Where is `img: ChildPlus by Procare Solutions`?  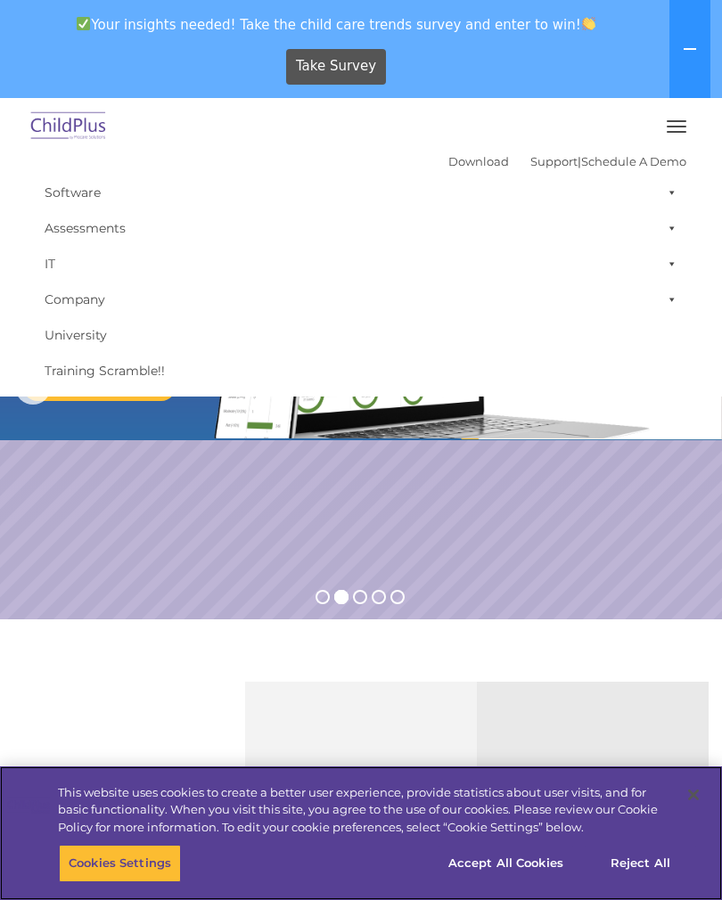 img: ChildPlus by Procare Solutions is located at coordinates (69, 127).